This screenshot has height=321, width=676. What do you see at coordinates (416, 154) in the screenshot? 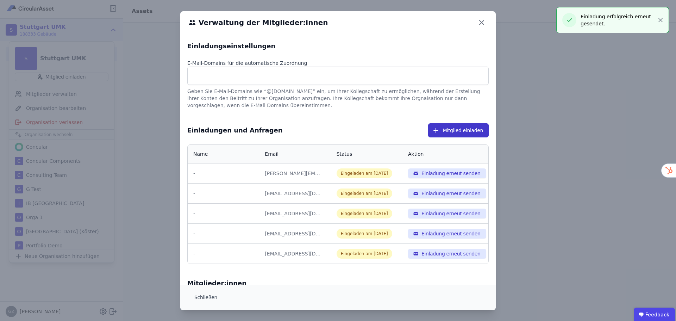
I see `div: Aktion` at bounding box center [416, 154].